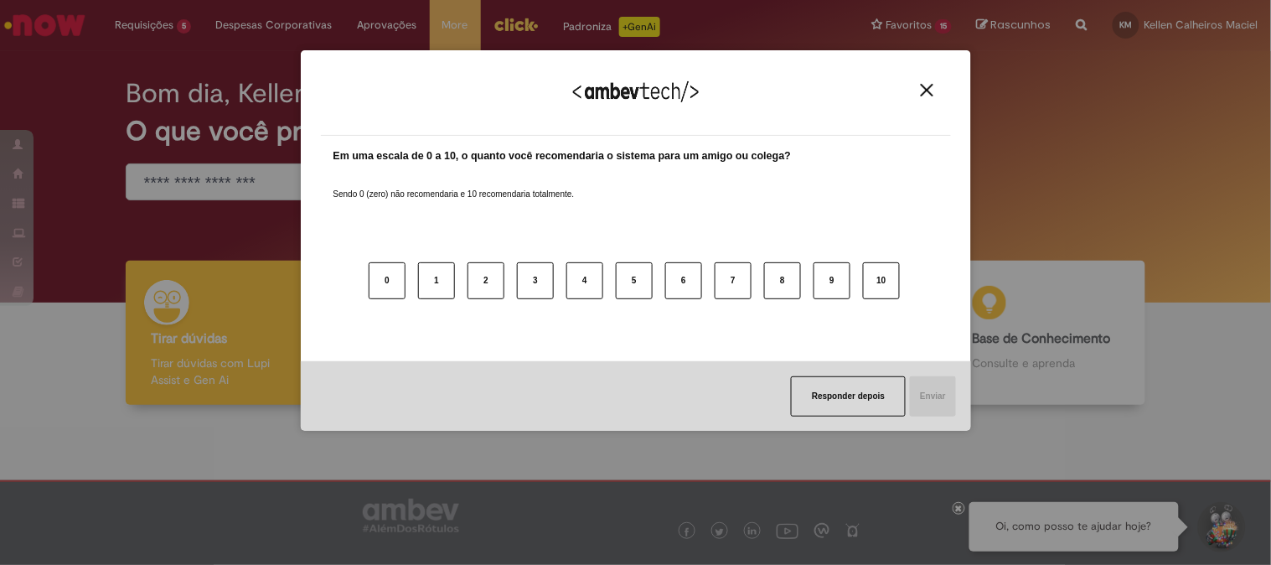 The height and width of the screenshot is (565, 1271). Describe the element at coordinates (636, 91) in the screenshot. I see `img: Logo Ambevtech` at that location.